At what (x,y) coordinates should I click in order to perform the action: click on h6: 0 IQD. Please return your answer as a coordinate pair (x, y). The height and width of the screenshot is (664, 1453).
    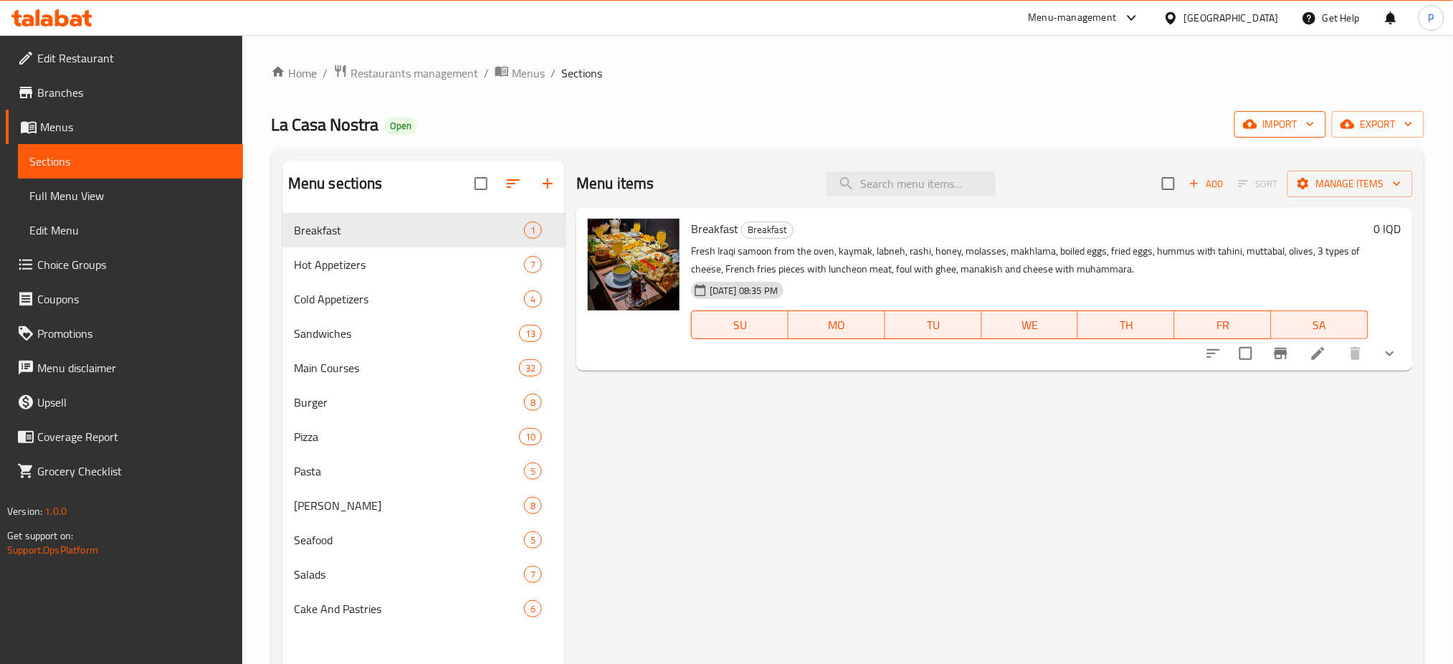
    Looking at the image, I should click on (1388, 229).